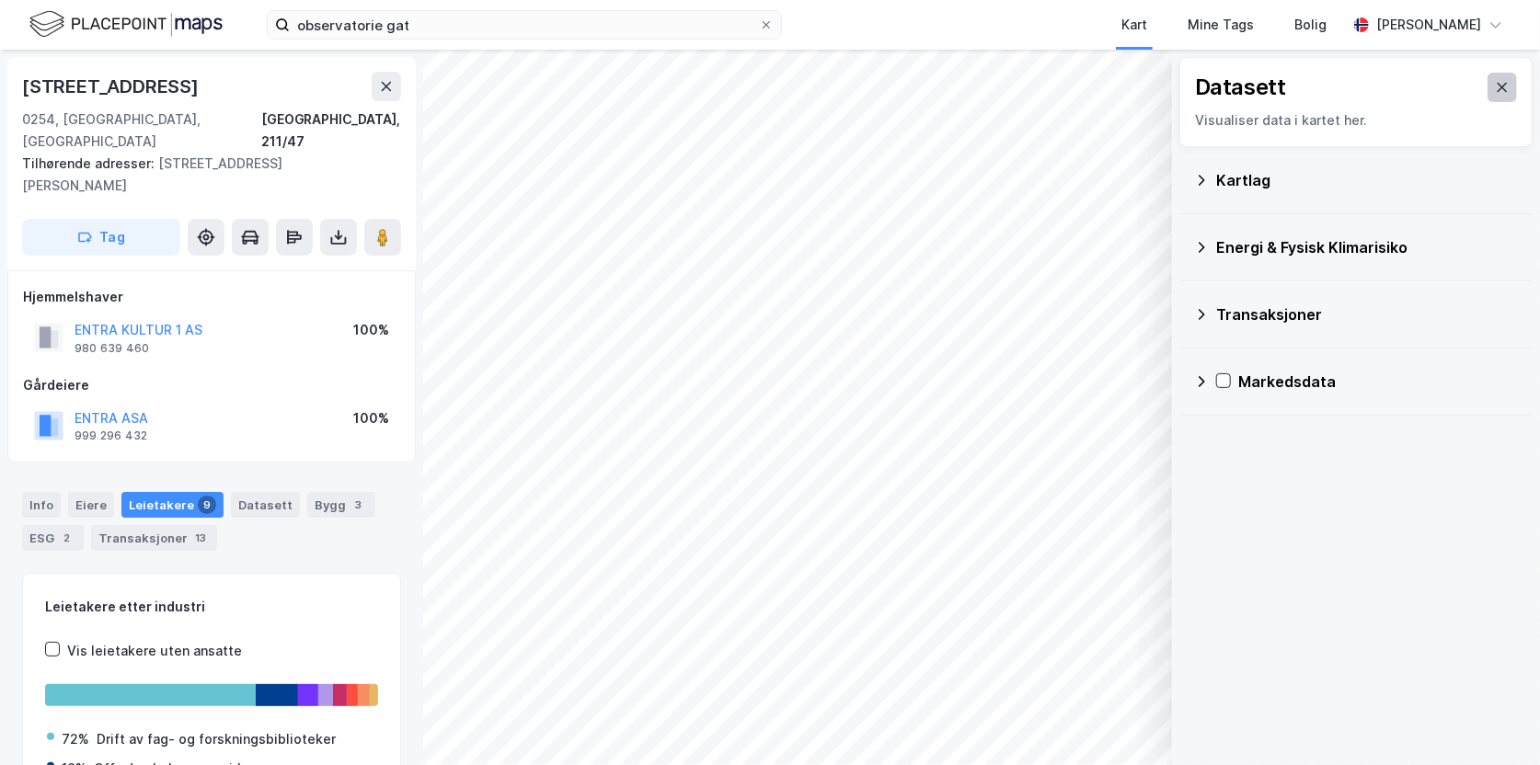 The height and width of the screenshot is (765, 1540). I want to click on div: Gårdeiere, so click(212, 385).